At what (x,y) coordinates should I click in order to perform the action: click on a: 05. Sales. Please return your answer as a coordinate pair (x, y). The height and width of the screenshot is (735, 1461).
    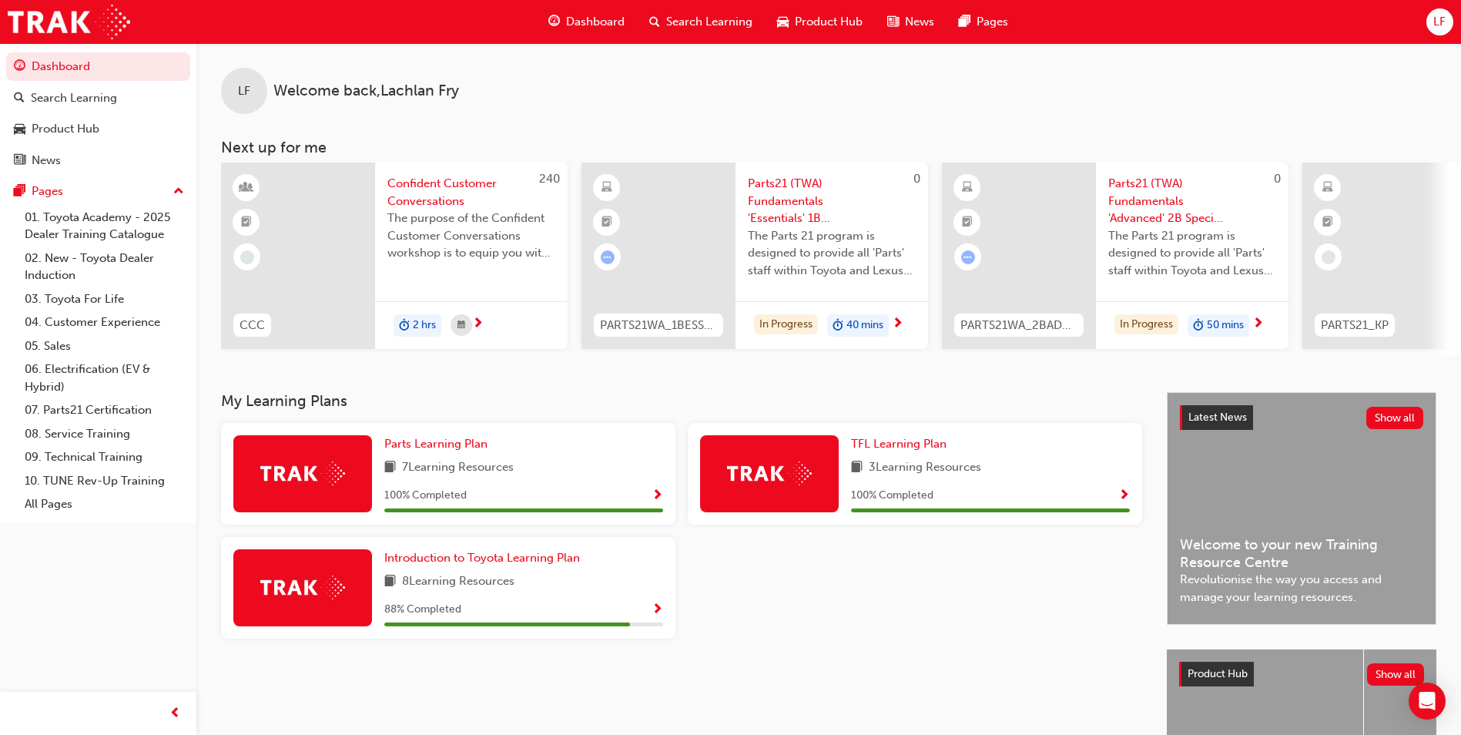
    Looking at the image, I should click on (104, 346).